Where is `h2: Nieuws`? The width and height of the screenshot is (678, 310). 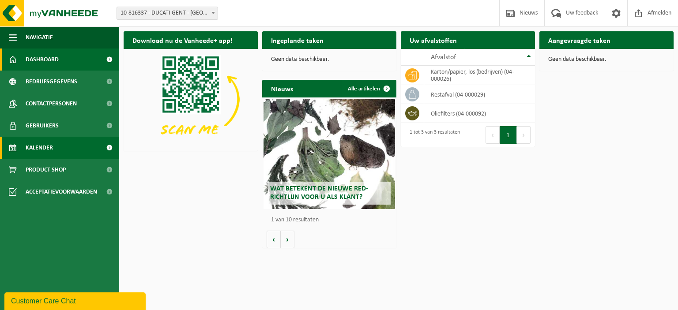
h2: Nieuws is located at coordinates (282, 88).